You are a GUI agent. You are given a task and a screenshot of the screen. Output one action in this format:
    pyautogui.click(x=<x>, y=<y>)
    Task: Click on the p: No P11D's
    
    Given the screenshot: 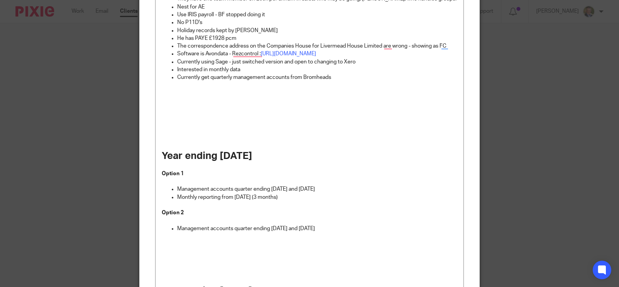 What is the action you would take?
    pyautogui.click(x=317, y=22)
    